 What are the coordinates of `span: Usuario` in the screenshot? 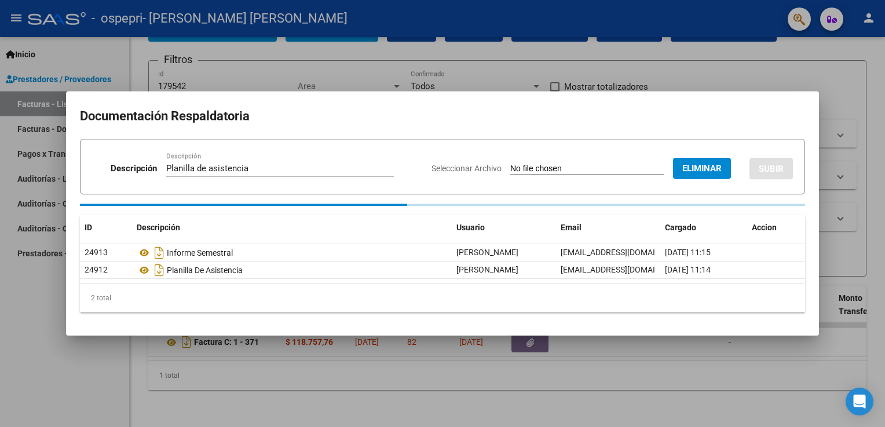 It's located at (470, 228).